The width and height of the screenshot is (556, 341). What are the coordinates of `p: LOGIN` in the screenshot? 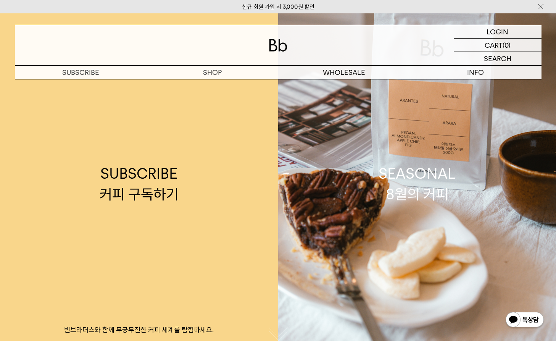 It's located at (497, 32).